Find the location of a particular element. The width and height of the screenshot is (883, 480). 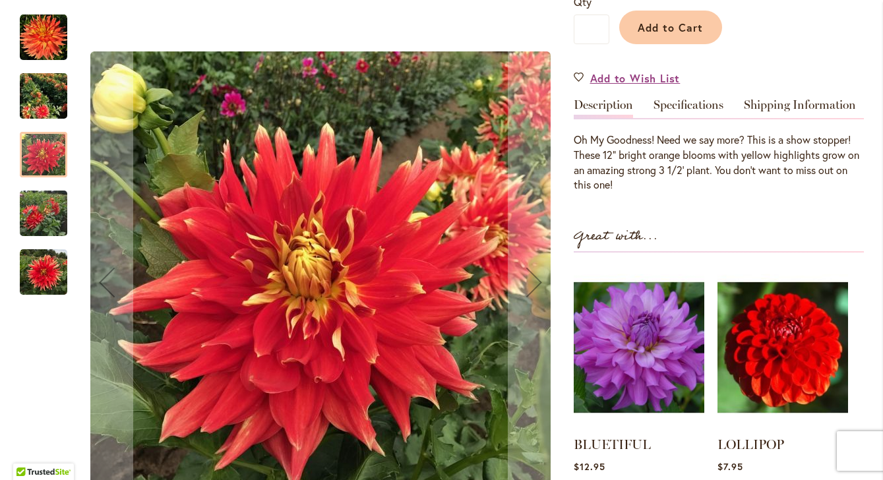

a: Description is located at coordinates (603, 108).